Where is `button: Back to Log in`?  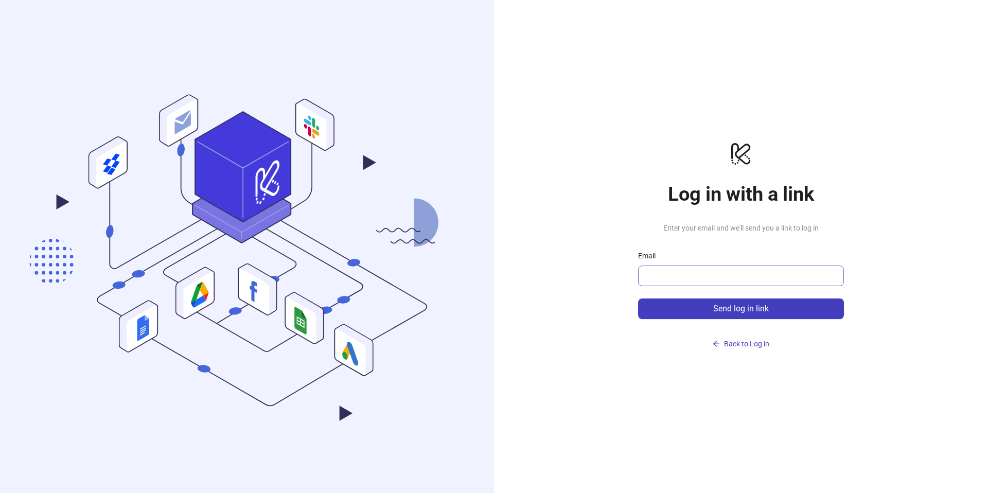
button: Back to Log in is located at coordinates (741, 344).